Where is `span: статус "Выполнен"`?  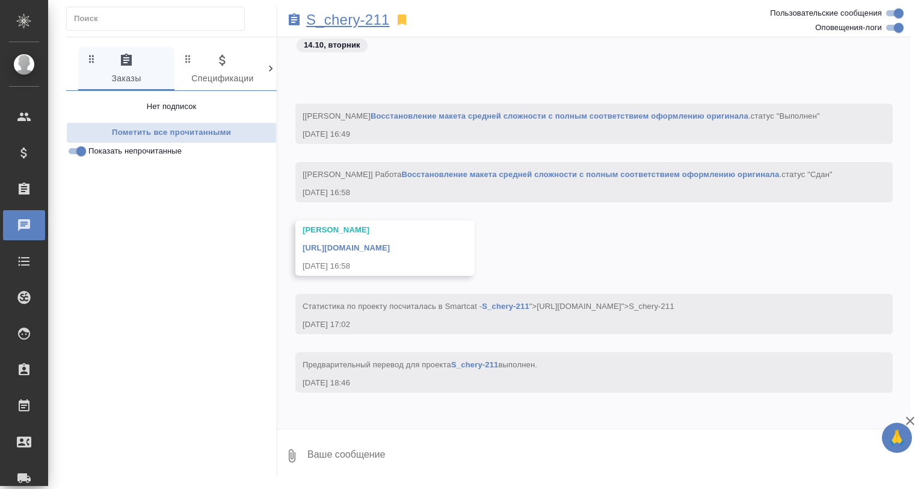 span: статус "Выполнен" is located at coordinates (785, 116).